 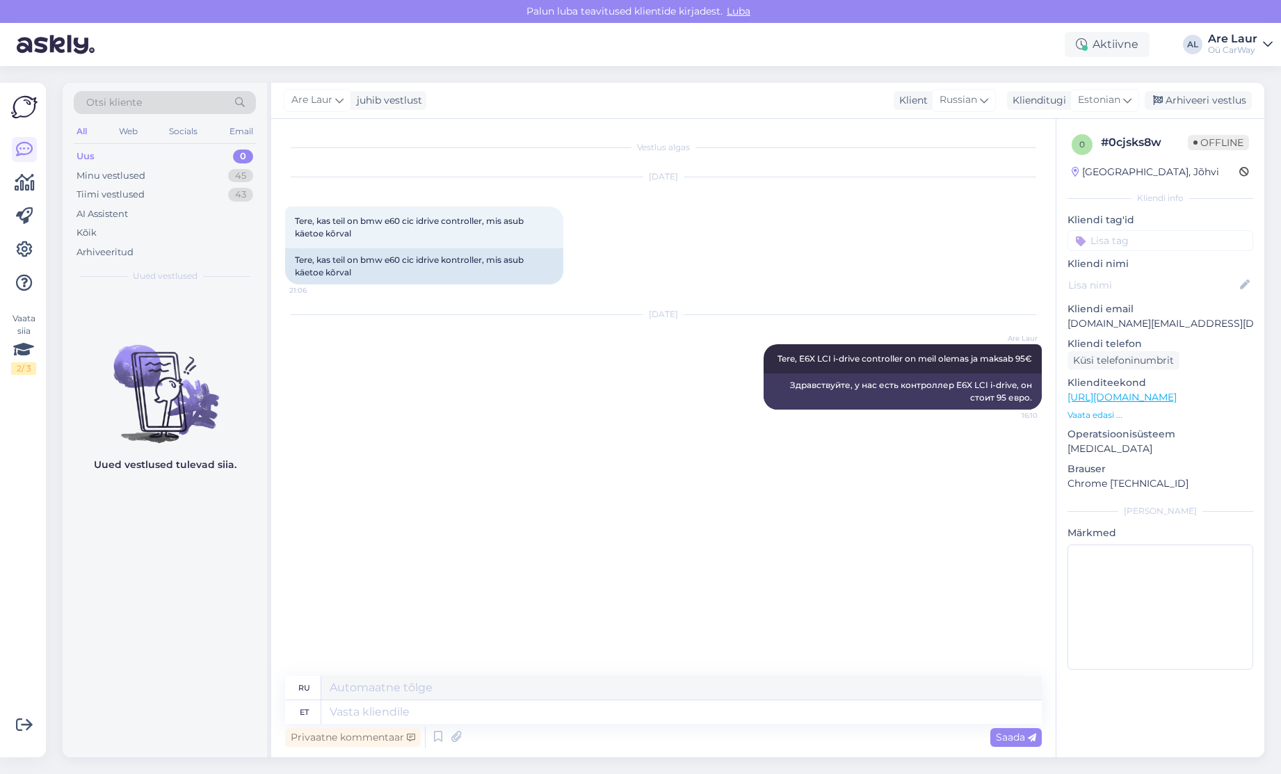 I want to click on div: 0, so click(x=243, y=156).